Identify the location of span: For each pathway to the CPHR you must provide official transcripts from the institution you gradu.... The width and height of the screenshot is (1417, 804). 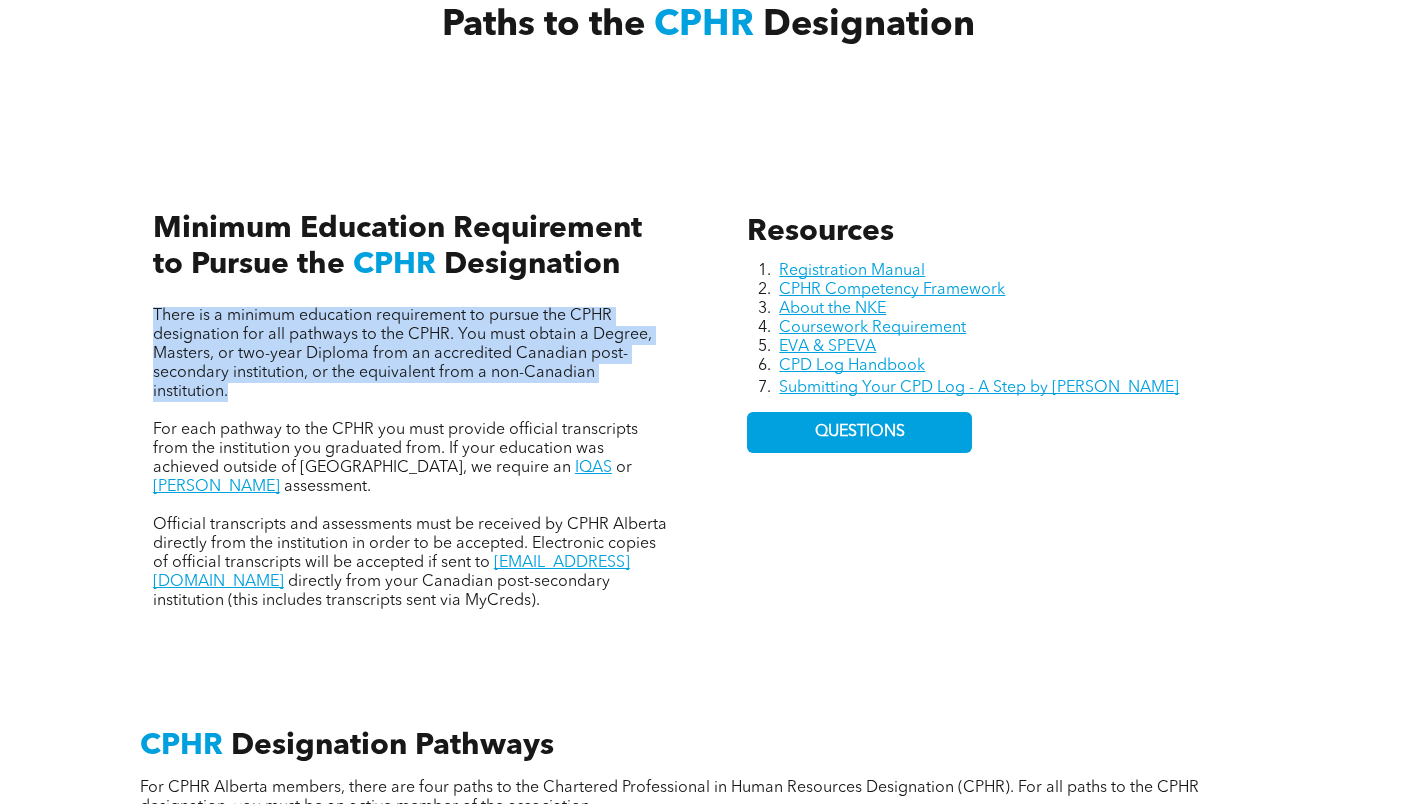
(395, 449).